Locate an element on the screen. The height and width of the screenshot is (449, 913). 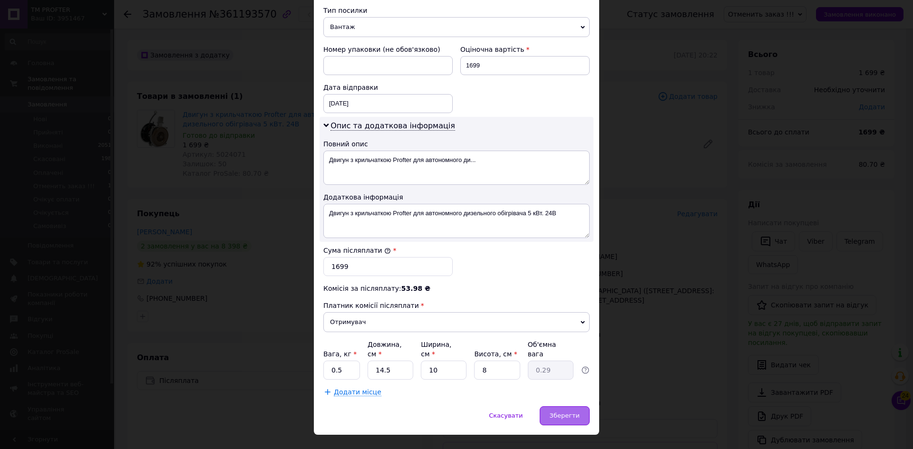
label: Ширина, см is located at coordinates (436, 349).